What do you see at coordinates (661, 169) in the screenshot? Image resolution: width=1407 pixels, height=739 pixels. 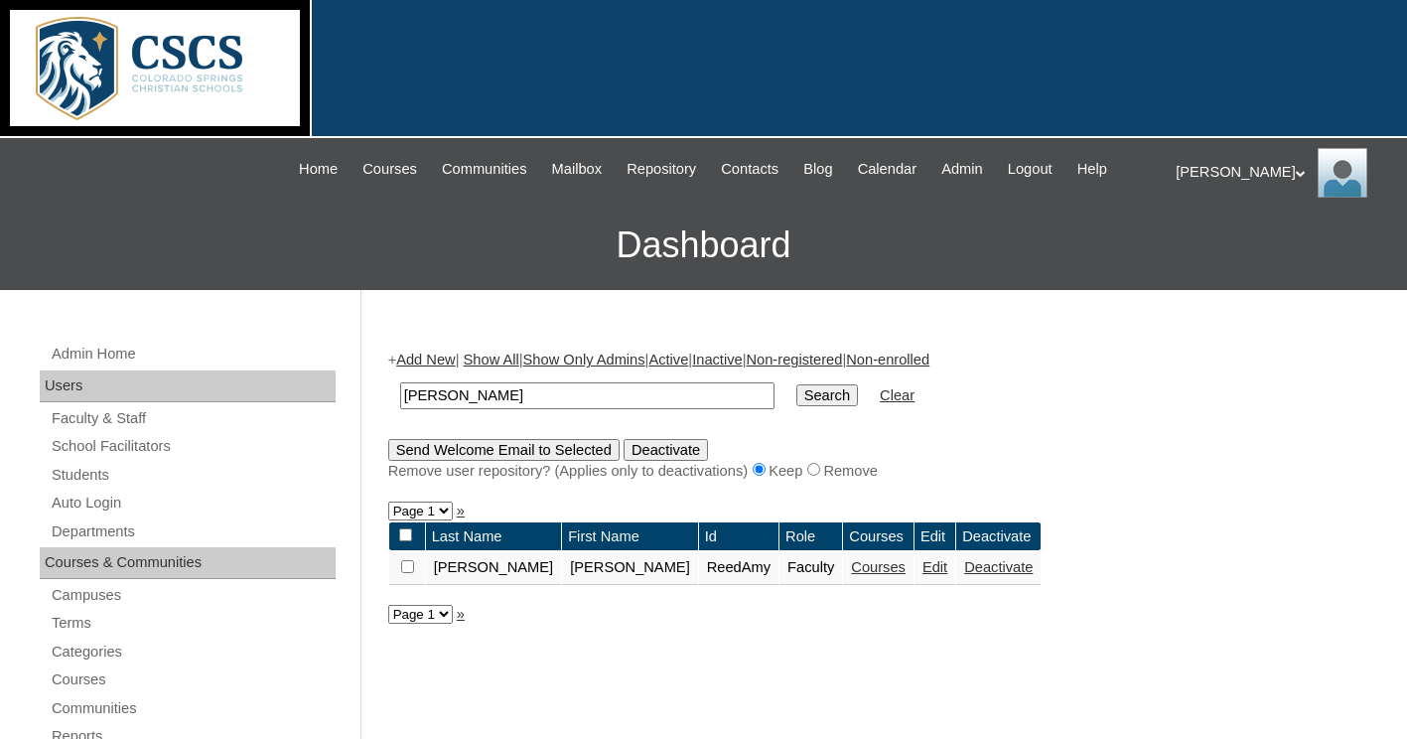 I see `span: Repository` at bounding box center [661, 169].